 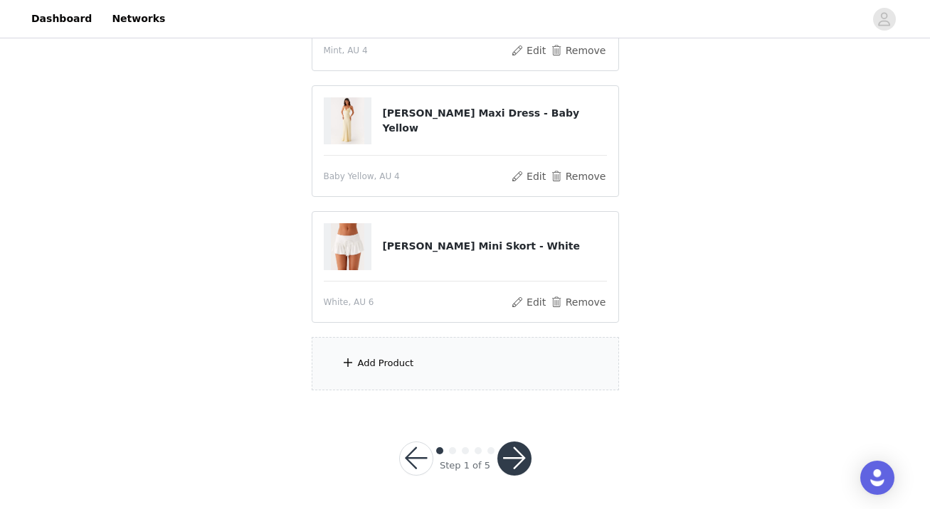 What do you see at coordinates (349, 302) in the screenshot?
I see `span: White, AU 6` at bounding box center [349, 302].